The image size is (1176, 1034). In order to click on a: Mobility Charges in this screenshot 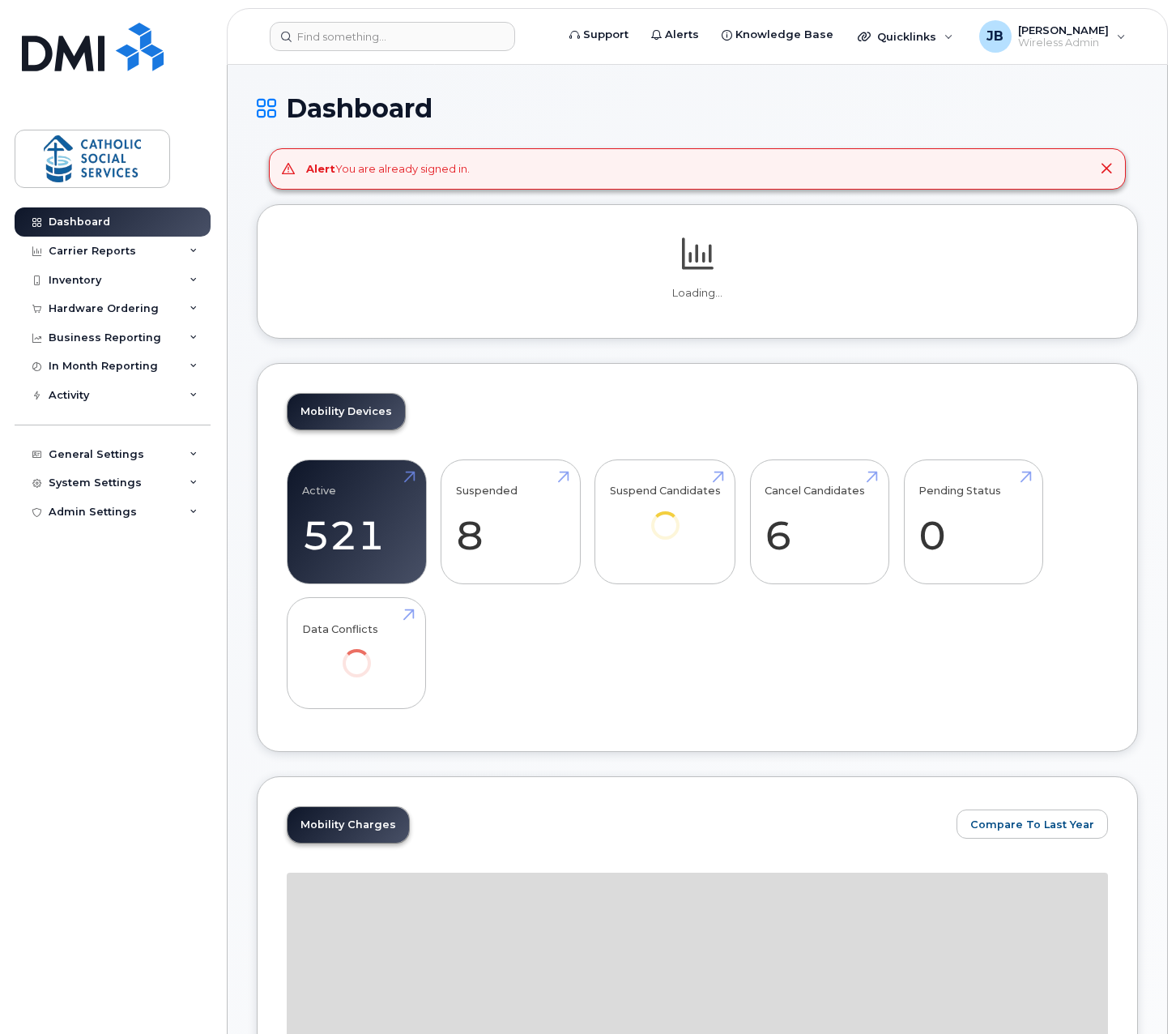, I will do `click(348, 824)`.